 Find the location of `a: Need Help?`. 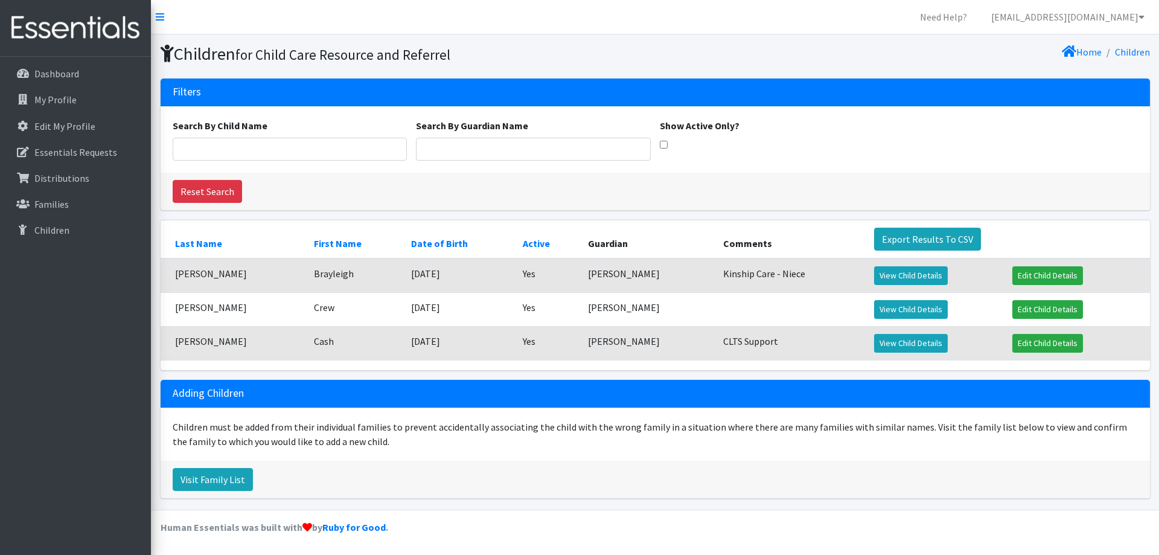

a: Need Help? is located at coordinates (944, 17).